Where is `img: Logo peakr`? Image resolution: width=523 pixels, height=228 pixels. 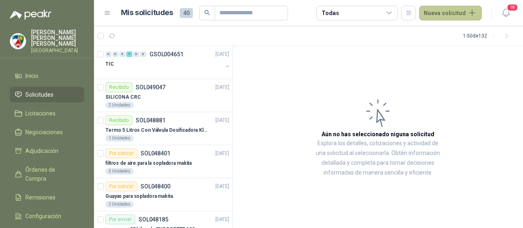
img: Logo peakr is located at coordinates (31, 15).